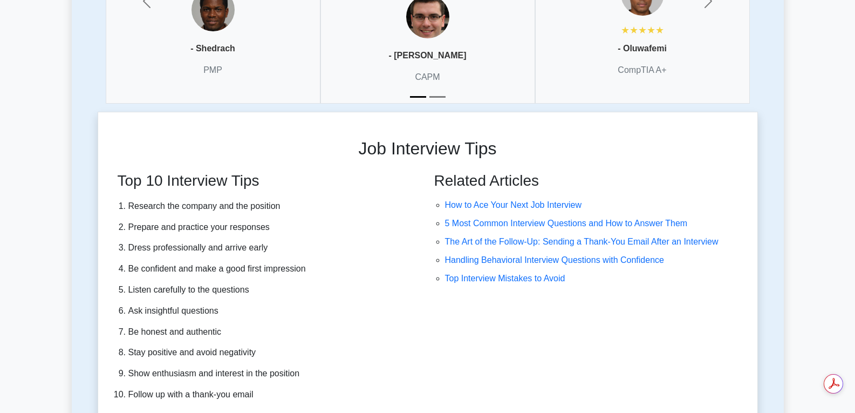  Describe the element at coordinates (437, 97) in the screenshot. I see `button: Slide 2` at that location.